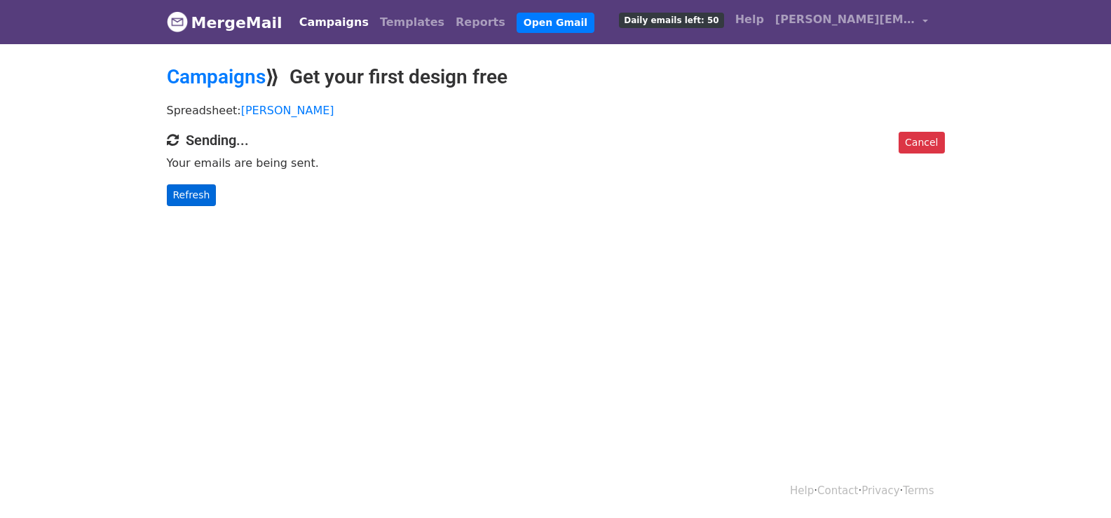  What do you see at coordinates (880, 491) in the screenshot?
I see `a: Privacy` at bounding box center [880, 491].